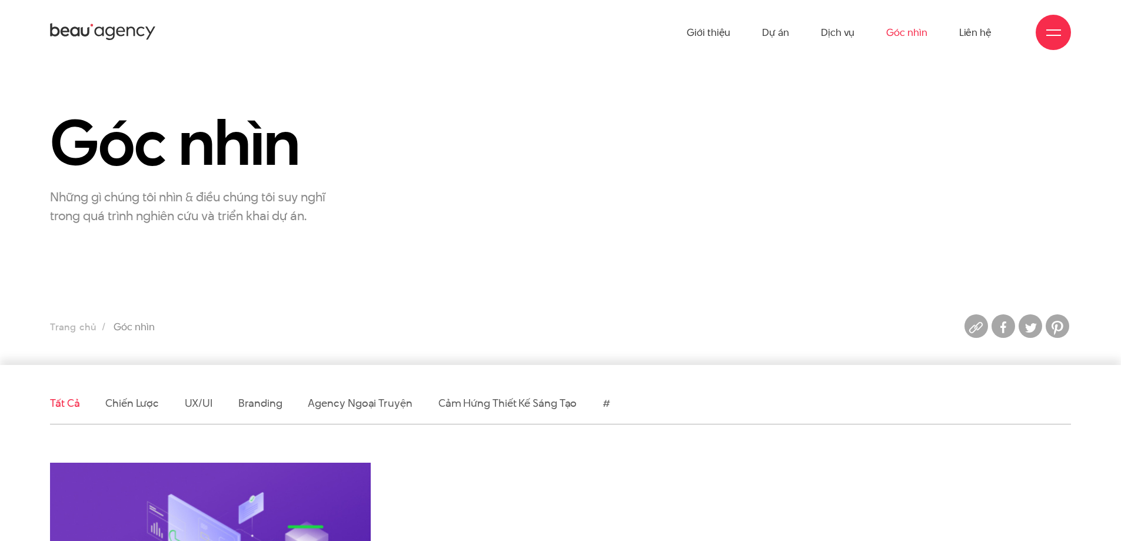  I want to click on h1: Góc nhìn, so click(210, 142).